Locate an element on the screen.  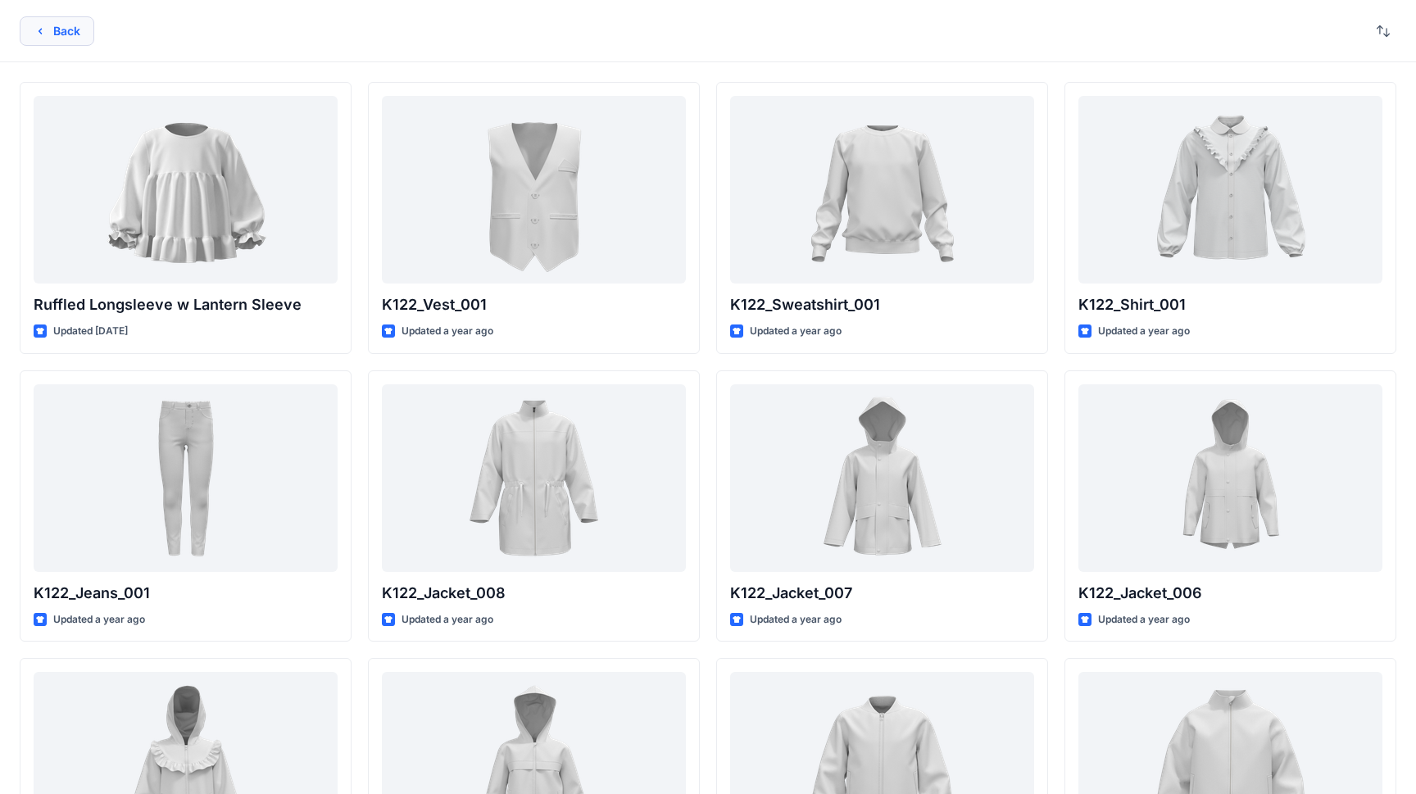
p: K122_Jacket_007 is located at coordinates (882, 593).